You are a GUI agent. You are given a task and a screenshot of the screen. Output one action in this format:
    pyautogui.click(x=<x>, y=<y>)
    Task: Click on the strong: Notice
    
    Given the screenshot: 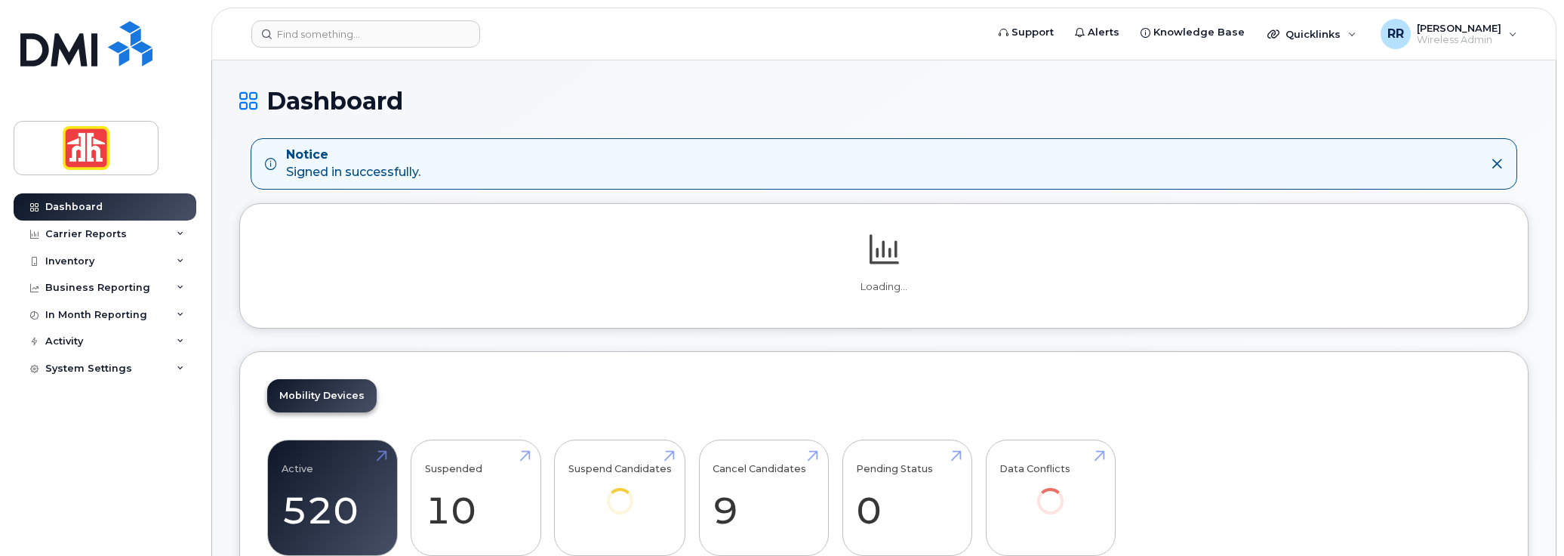 What is the action you would take?
    pyautogui.click(x=353, y=155)
    